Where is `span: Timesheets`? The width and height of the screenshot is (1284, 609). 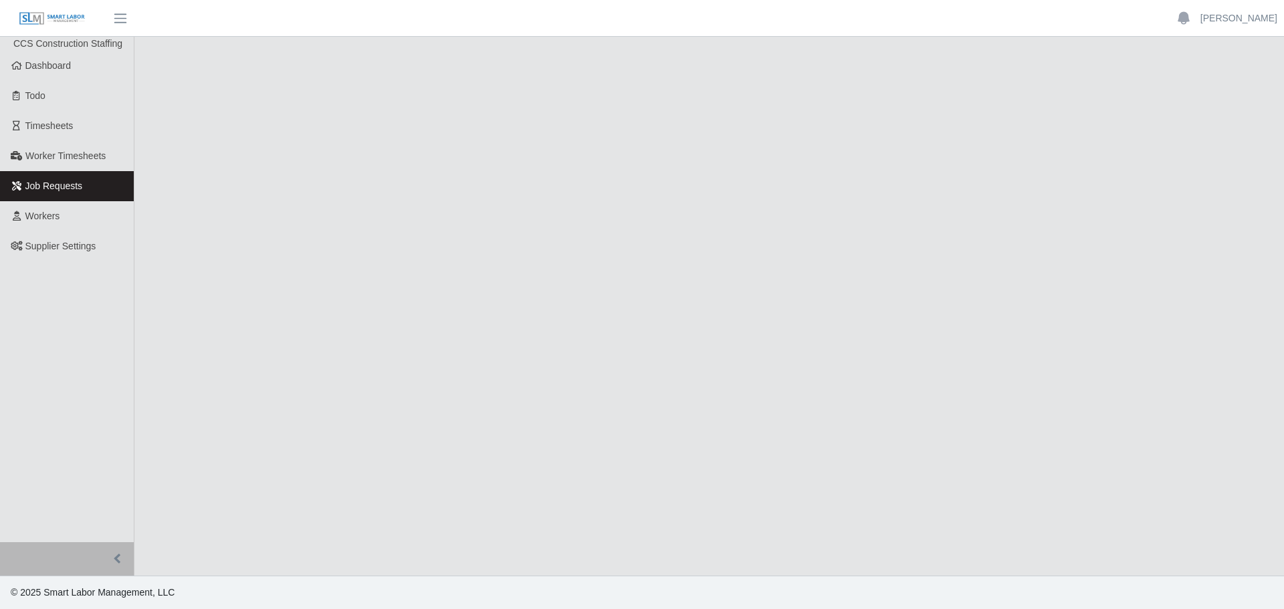
span: Timesheets is located at coordinates (49, 126).